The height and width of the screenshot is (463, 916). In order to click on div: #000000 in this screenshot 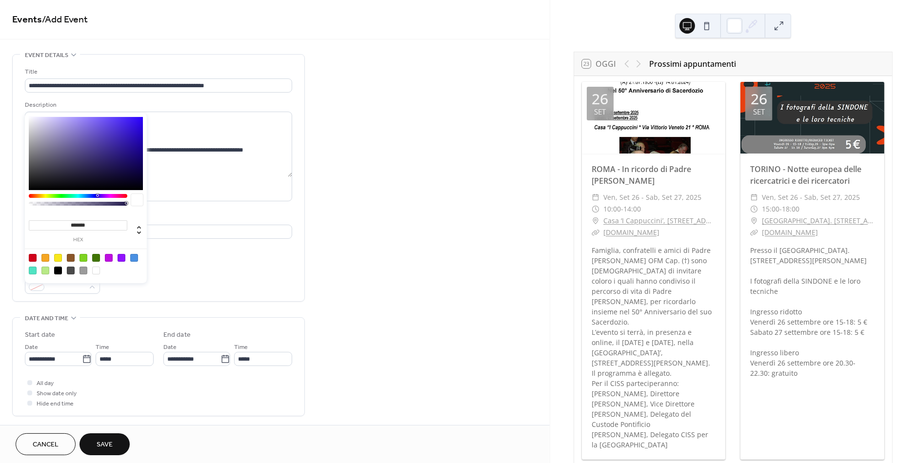, I will do `click(58, 271)`.